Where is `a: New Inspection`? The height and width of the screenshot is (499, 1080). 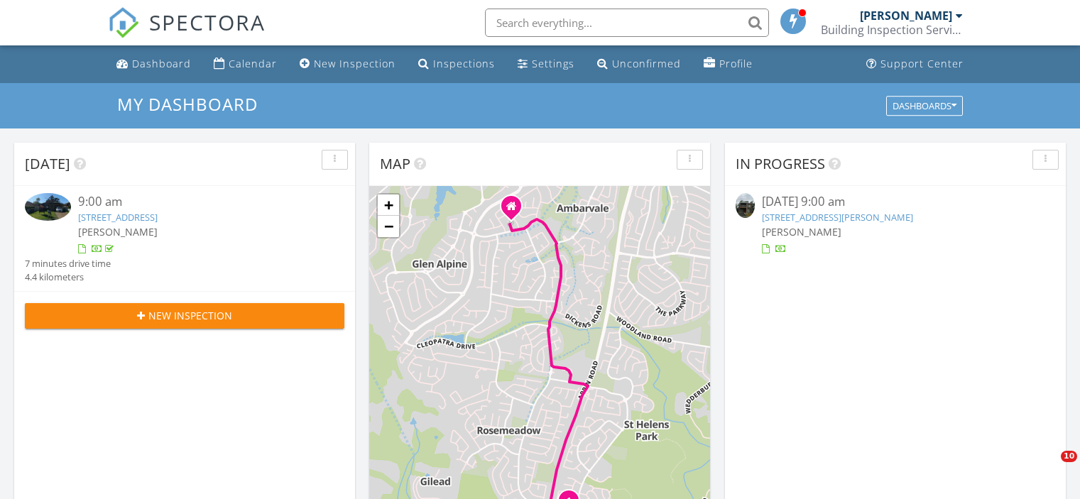 a: New Inspection is located at coordinates (347, 64).